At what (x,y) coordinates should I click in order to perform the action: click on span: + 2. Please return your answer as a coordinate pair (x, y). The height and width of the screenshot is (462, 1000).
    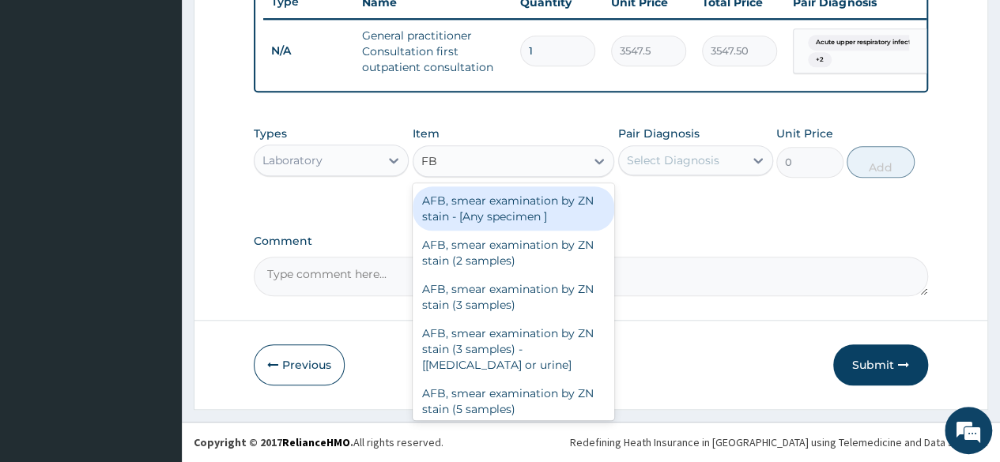
    Looking at the image, I should click on (820, 60).